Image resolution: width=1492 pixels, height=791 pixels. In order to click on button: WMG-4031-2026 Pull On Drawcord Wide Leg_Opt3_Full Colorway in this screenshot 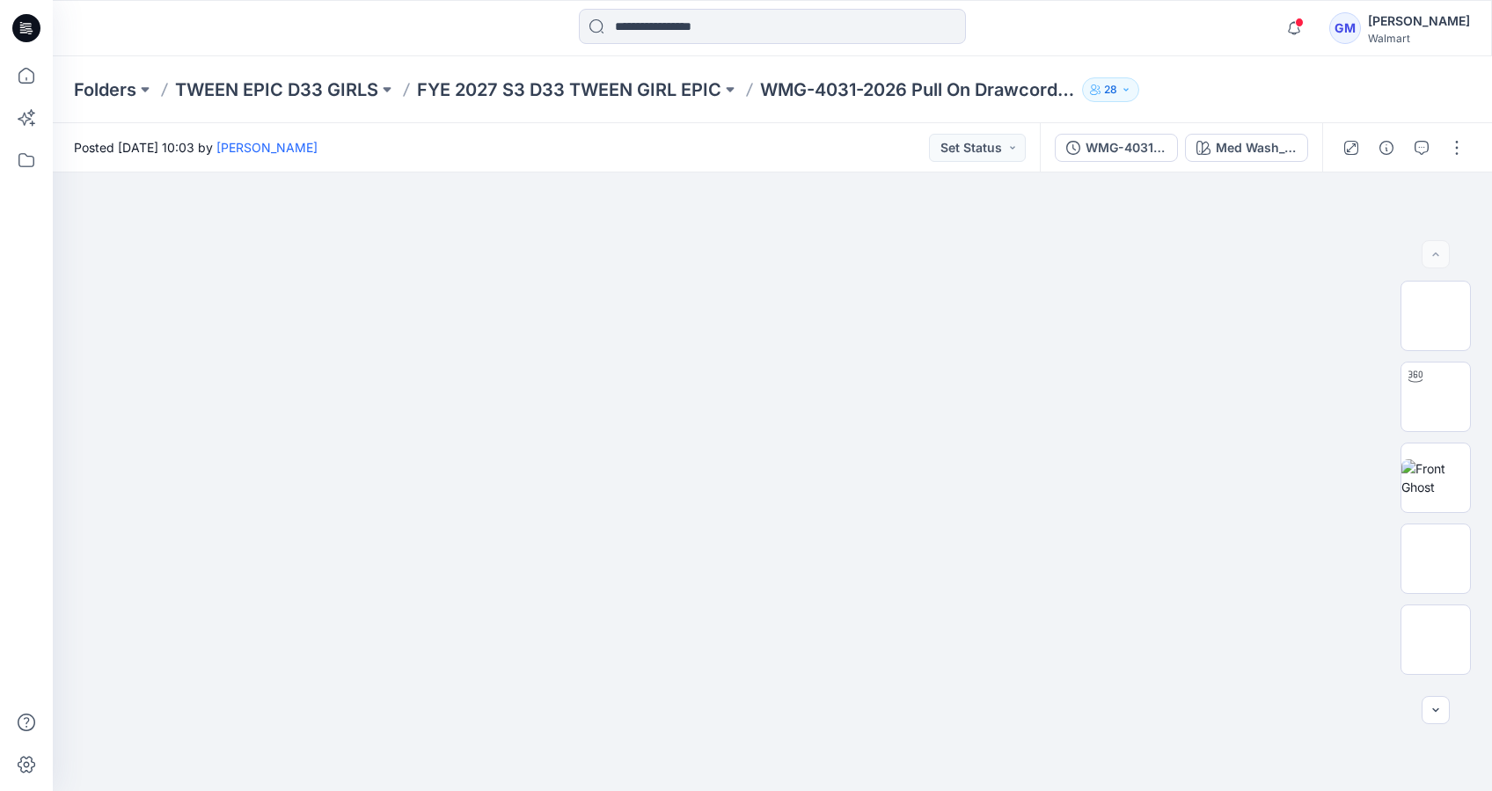, I will do `click(1116, 148)`.